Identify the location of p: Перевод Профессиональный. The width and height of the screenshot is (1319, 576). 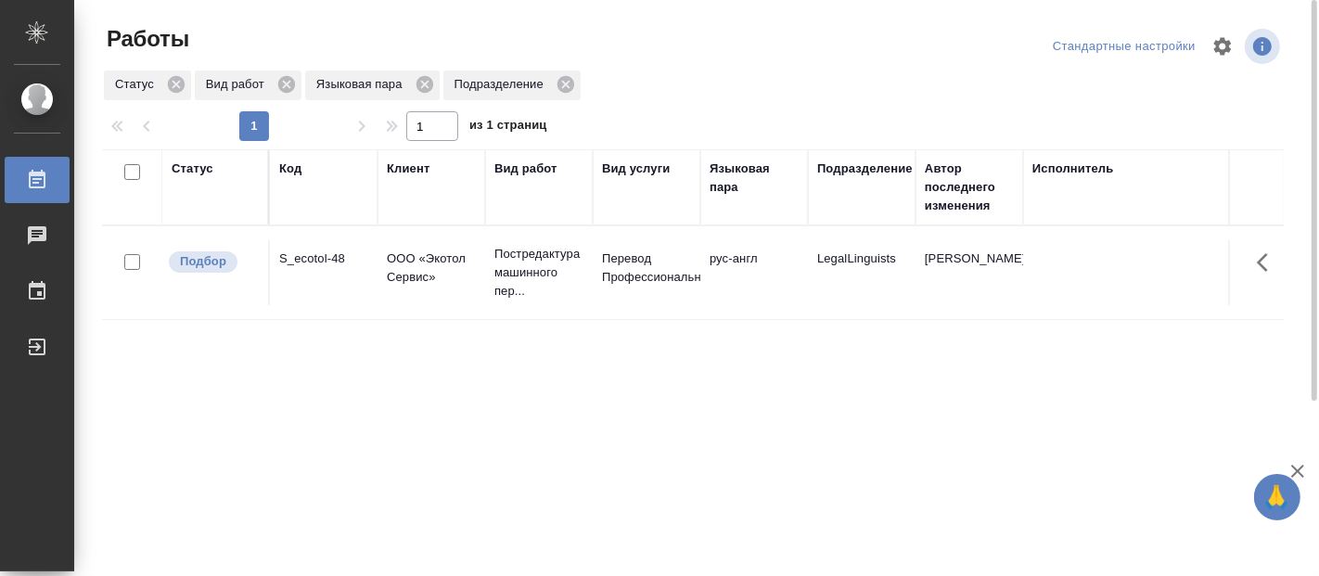
(647, 268).